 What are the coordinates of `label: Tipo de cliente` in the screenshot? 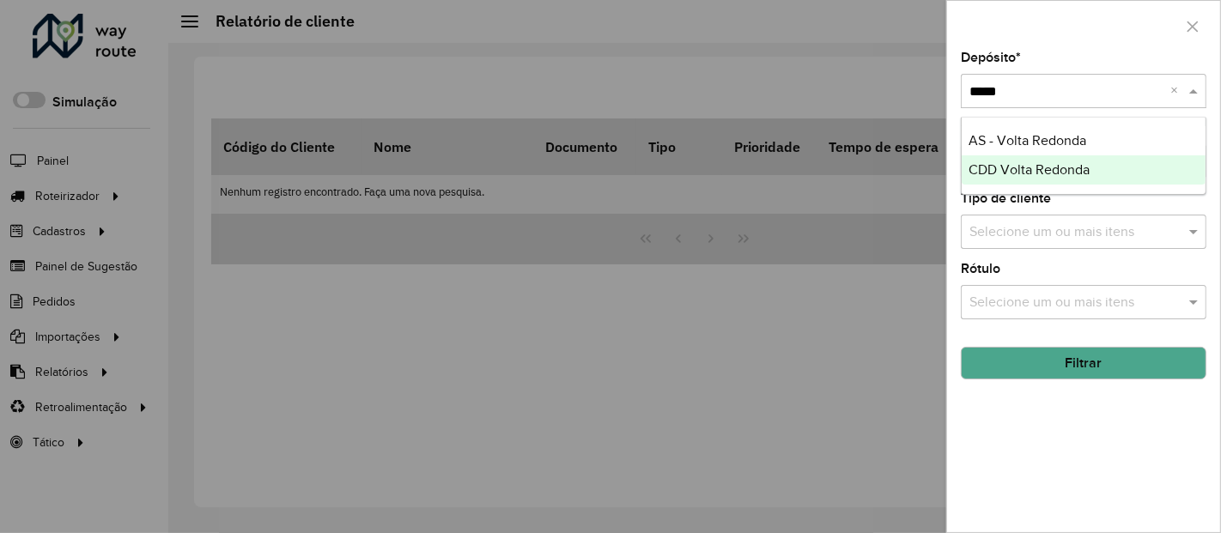 It's located at (1005, 198).